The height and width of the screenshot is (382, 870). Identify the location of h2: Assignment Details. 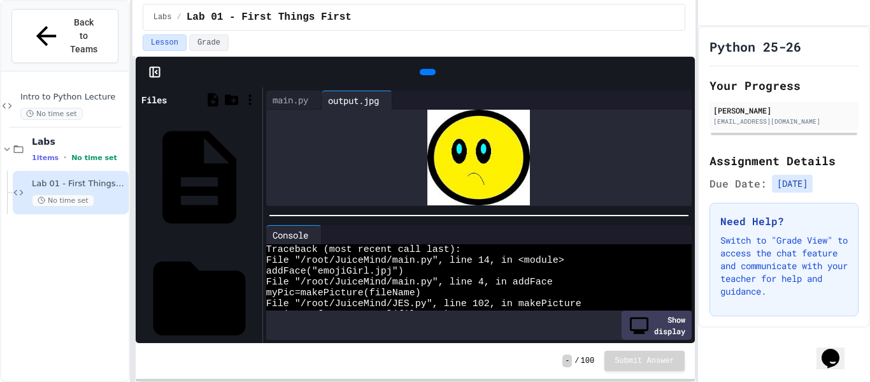
(784, 161).